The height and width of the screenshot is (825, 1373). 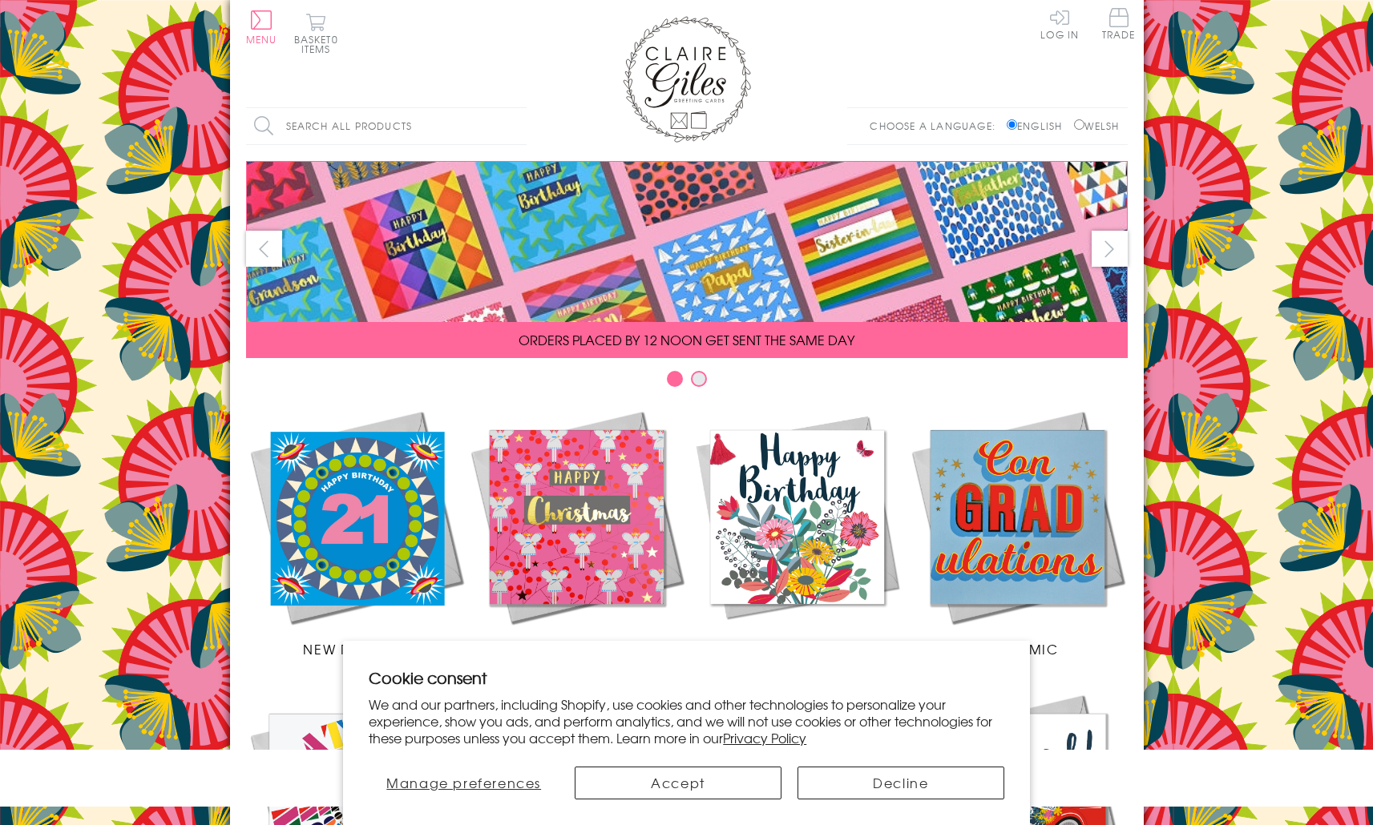 What do you see at coordinates (386, 126) in the screenshot?
I see `input: Search all products` at bounding box center [386, 126].